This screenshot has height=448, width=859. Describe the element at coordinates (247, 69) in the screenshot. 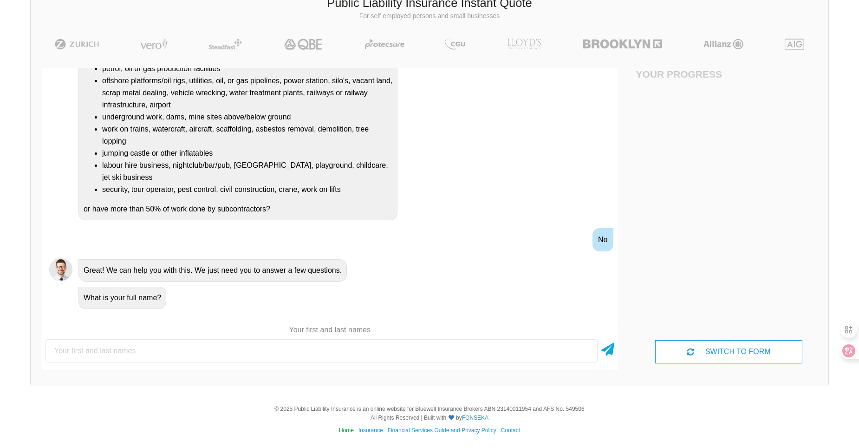

I see `li: petrol, oil or gas production facilities` at that location.